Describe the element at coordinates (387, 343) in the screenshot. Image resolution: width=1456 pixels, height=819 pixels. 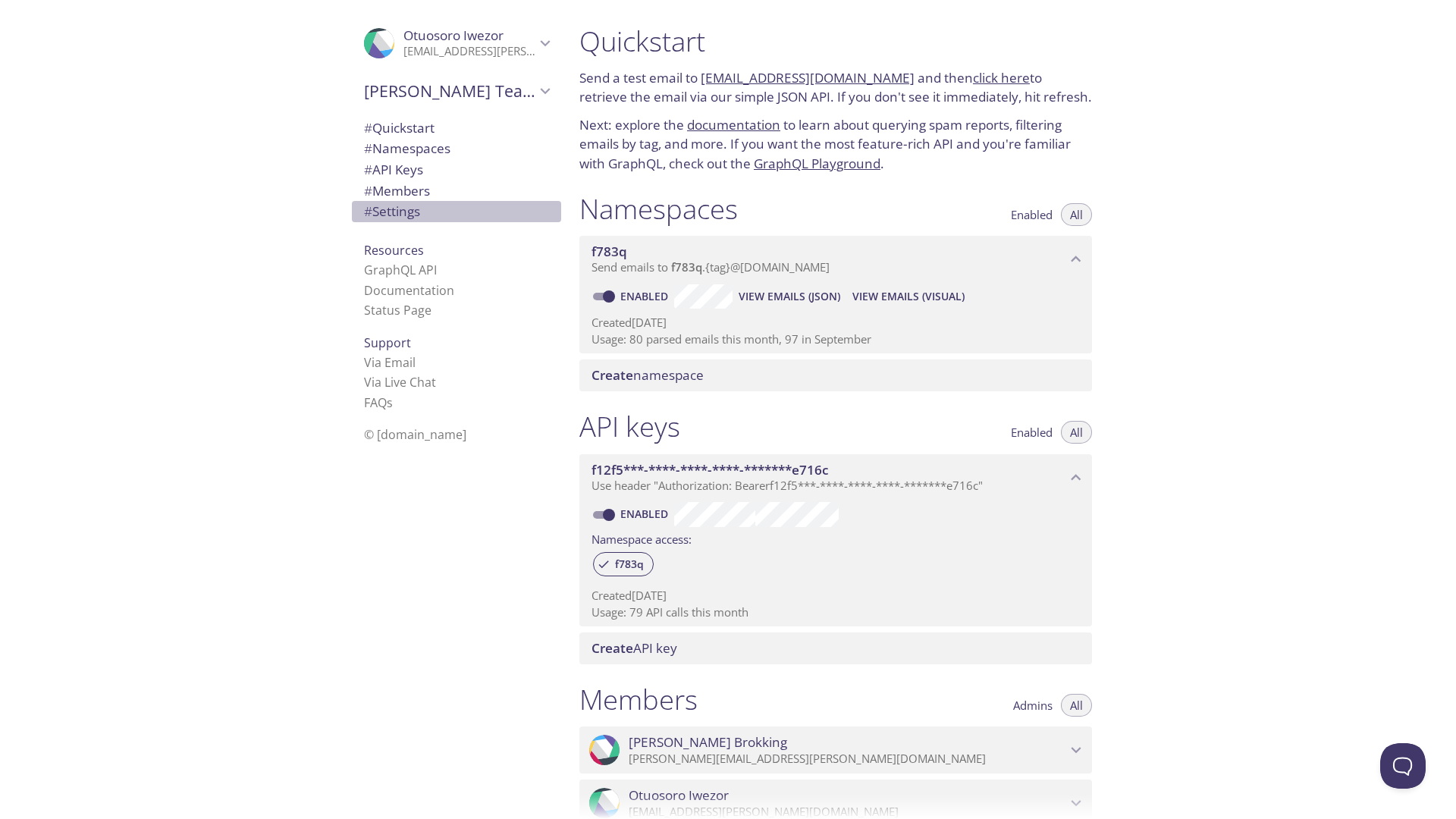
I see `span: Support` at that location.